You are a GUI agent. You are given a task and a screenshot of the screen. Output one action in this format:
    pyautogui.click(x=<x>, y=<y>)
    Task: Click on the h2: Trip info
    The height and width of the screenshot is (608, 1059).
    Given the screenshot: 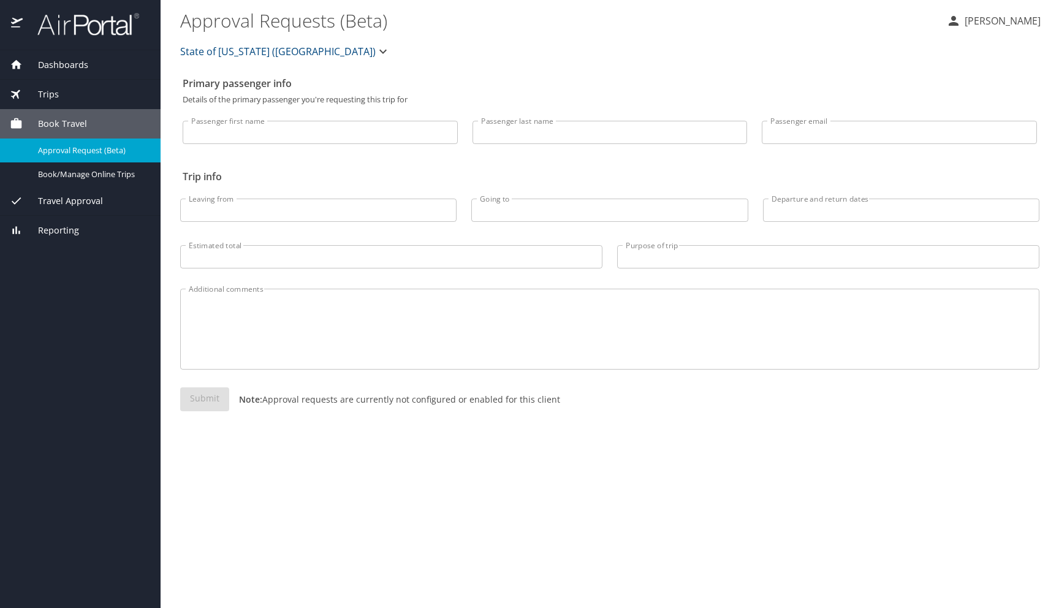 What is the action you would take?
    pyautogui.click(x=610, y=177)
    